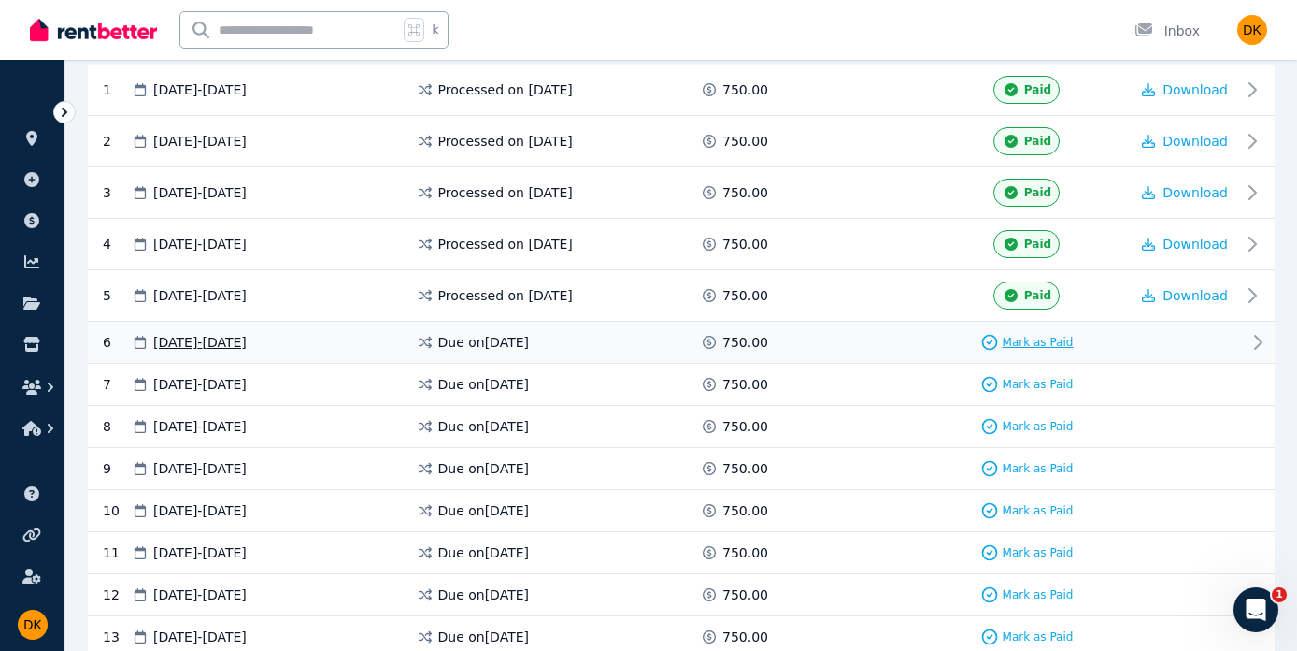  Describe the element at coordinates (117, 594) in the screenshot. I see `div: 12` at that location.